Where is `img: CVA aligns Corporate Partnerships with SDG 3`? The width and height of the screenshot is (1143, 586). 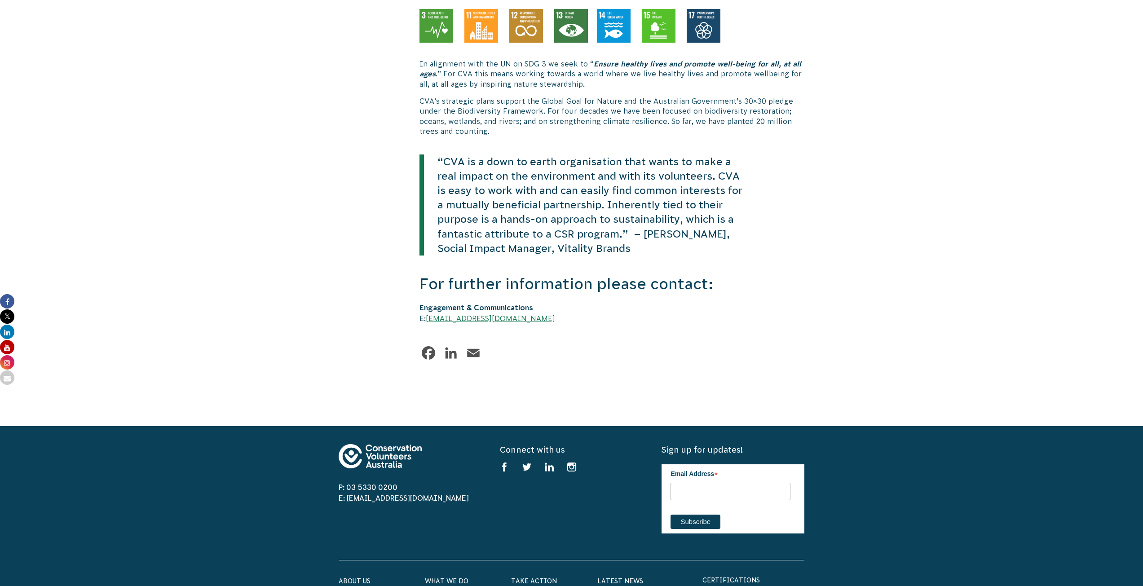
img: CVA aligns Corporate Partnerships with SDG 3 is located at coordinates (436, 26).